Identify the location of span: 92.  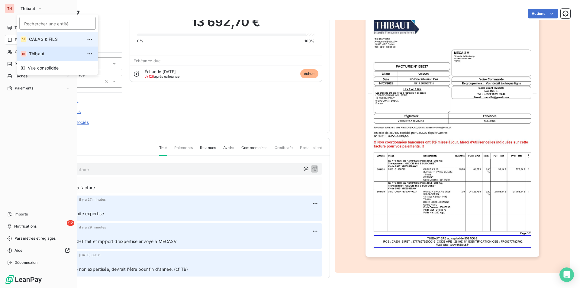
(70, 223).